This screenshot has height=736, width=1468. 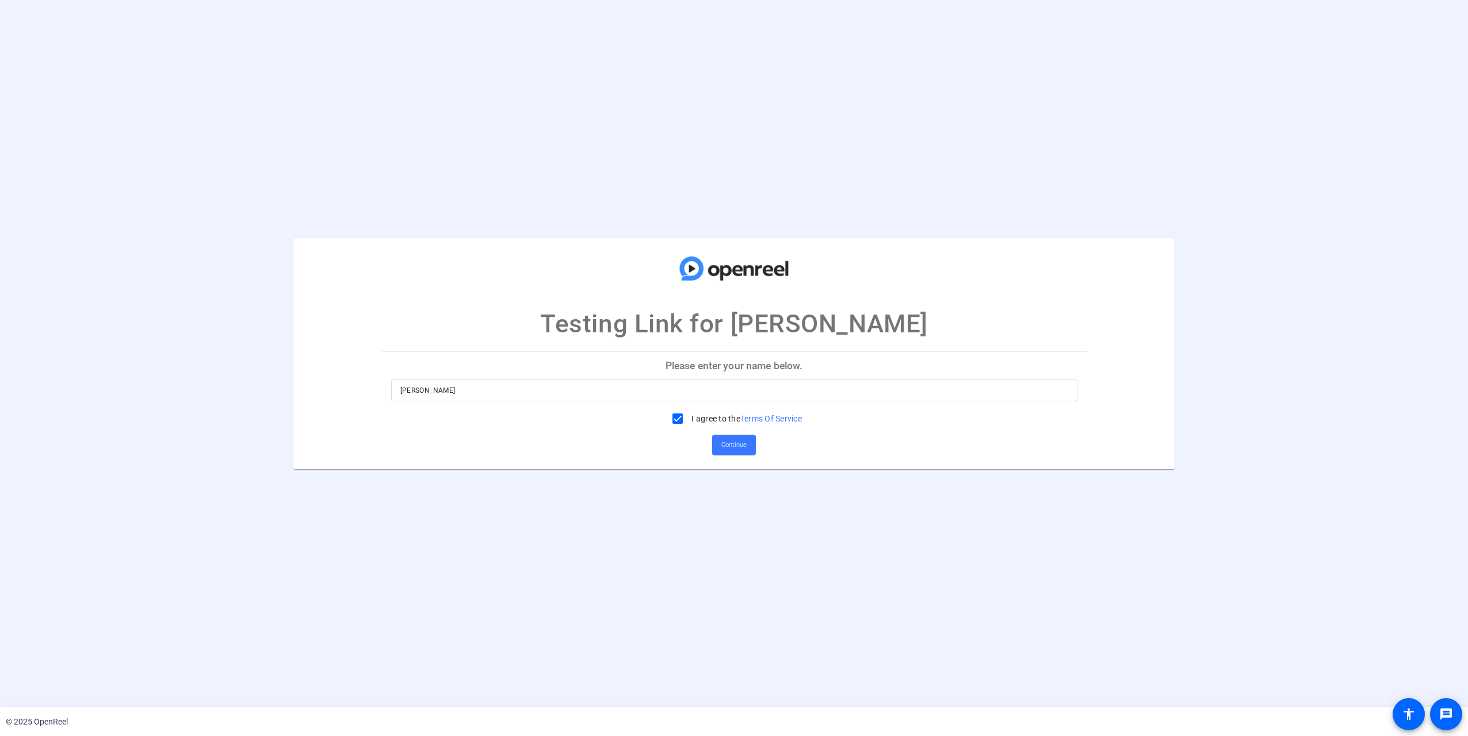 I want to click on span: Continue, so click(x=734, y=445).